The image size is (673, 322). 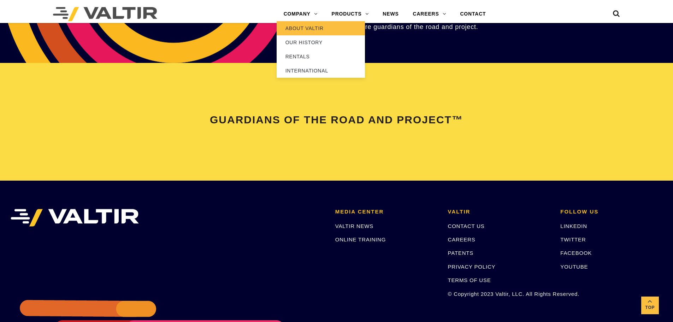 What do you see at coordinates (321, 28) in the screenshot?
I see `a: ABOUT VALTIR` at bounding box center [321, 28].